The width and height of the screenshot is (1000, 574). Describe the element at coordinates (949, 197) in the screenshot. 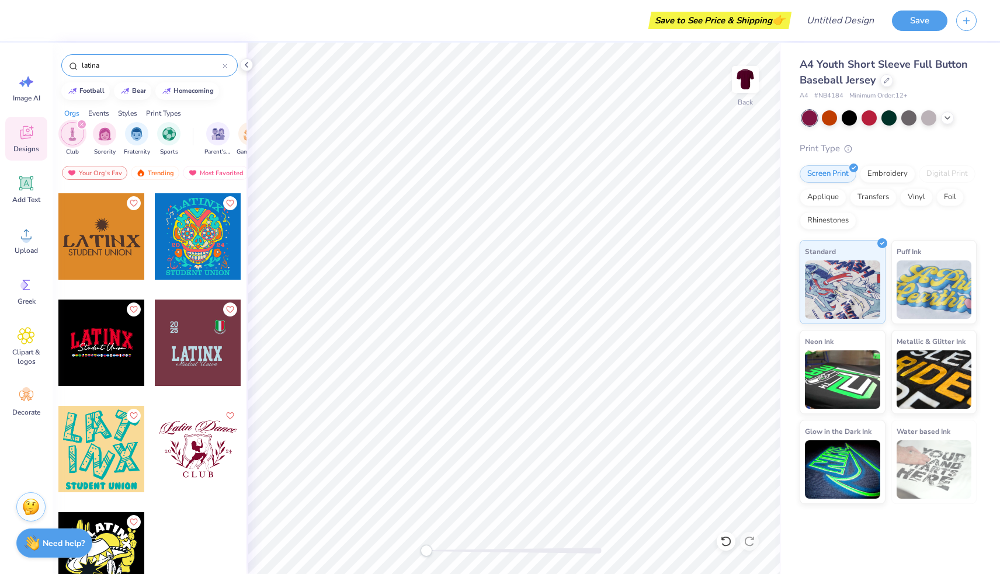

I see `div: Foil` at that location.